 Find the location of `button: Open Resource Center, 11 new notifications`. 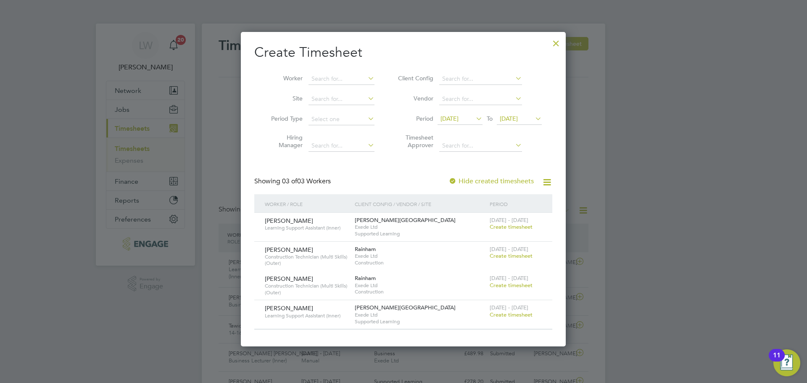

button: Open Resource Center, 11 new notifications is located at coordinates (787, 363).